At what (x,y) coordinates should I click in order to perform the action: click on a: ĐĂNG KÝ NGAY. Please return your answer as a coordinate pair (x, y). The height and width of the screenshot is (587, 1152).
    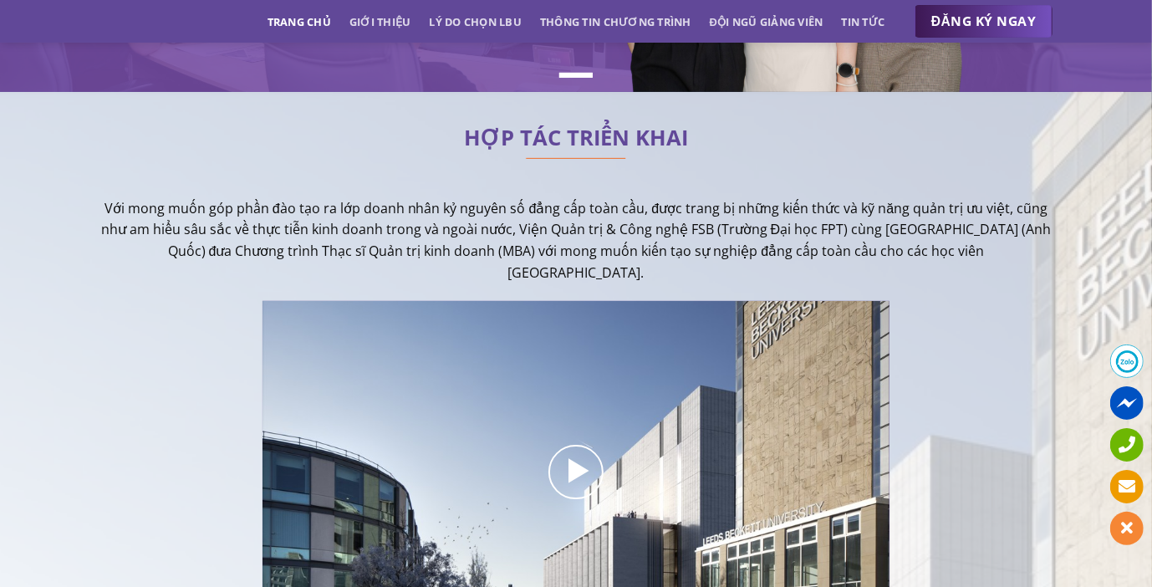
    Looking at the image, I should click on (983, 22).